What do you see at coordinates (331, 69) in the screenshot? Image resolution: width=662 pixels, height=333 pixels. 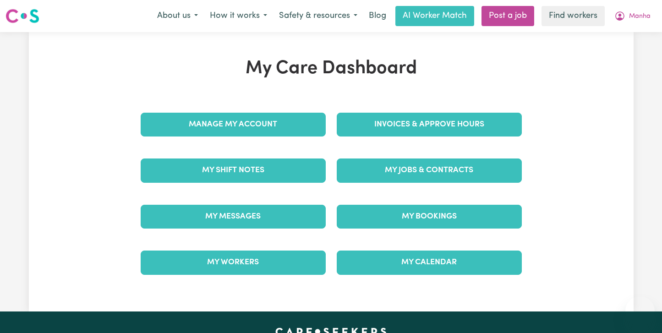 I see `h1: My Care Dashboard` at bounding box center [331, 69].